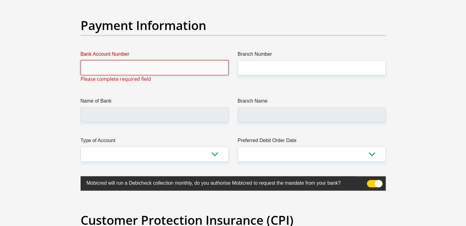 The height and width of the screenshot is (226, 466). What do you see at coordinates (312, 102) in the screenshot?
I see `label: Branch Name` at bounding box center [312, 102].